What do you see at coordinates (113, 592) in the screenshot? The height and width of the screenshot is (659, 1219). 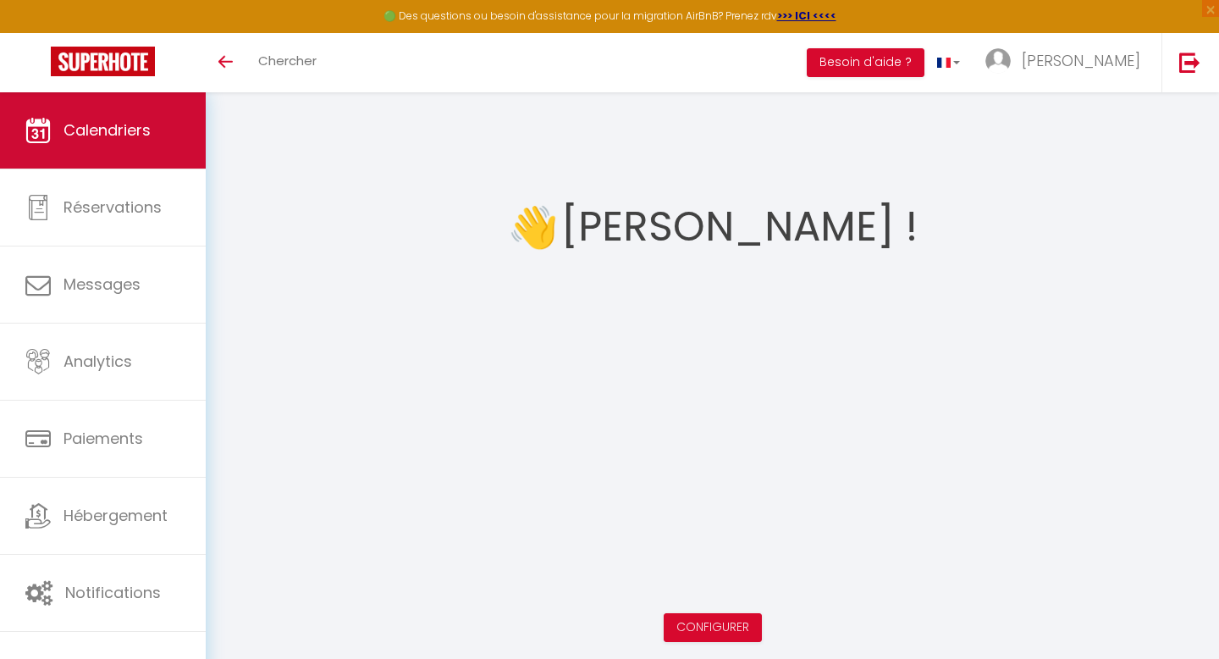 I see `span: Notifications` at bounding box center [113, 592].